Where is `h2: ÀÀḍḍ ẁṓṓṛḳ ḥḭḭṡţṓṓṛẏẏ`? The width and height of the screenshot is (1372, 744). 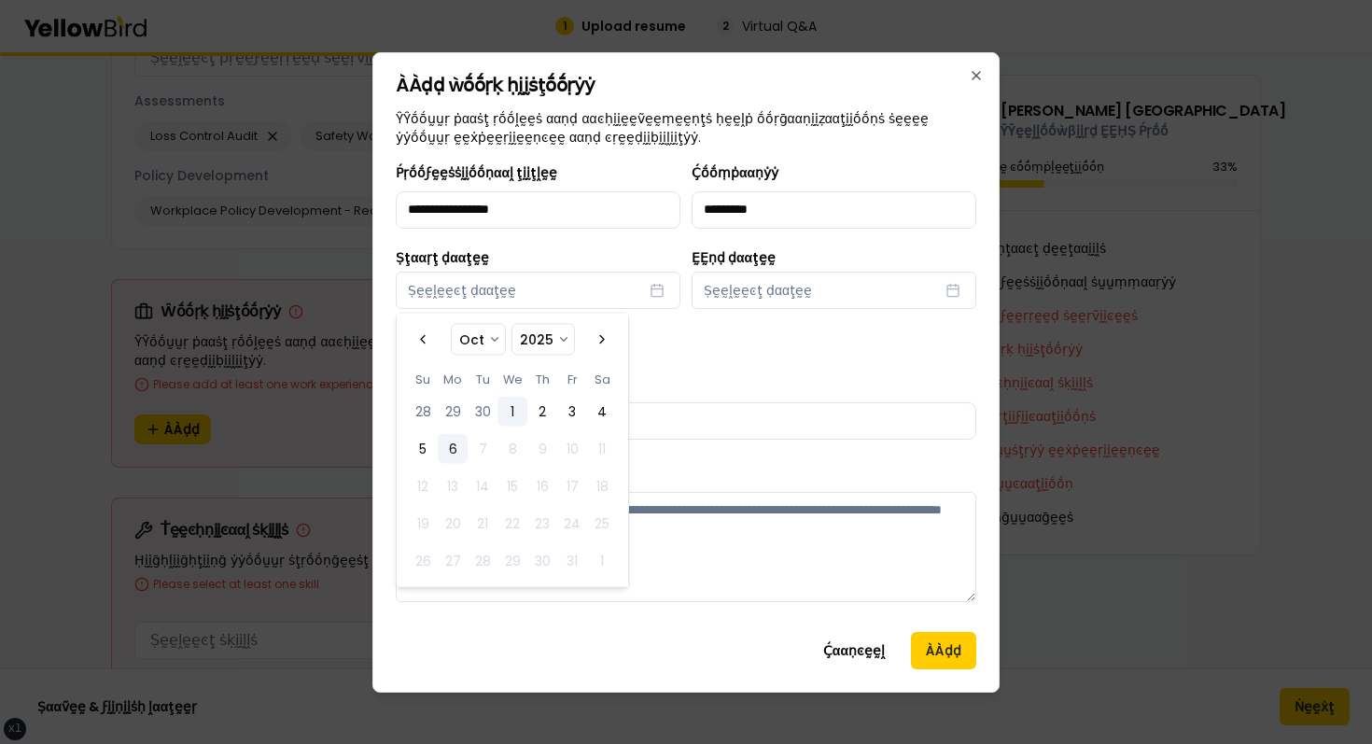
h2: ÀÀḍḍ ẁṓṓṛḳ ḥḭḭṡţṓṓṛẏẏ is located at coordinates (686, 85).